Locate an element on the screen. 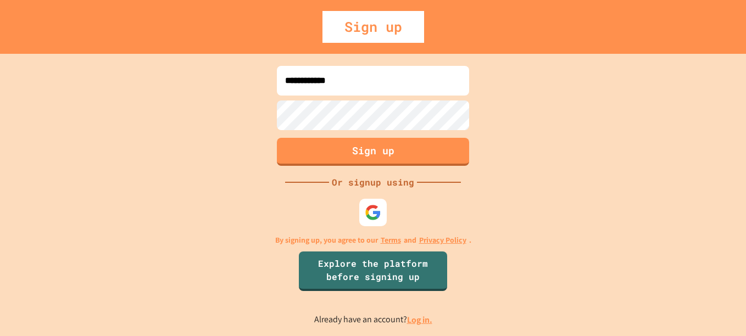  button: Sign up is located at coordinates (373, 152).